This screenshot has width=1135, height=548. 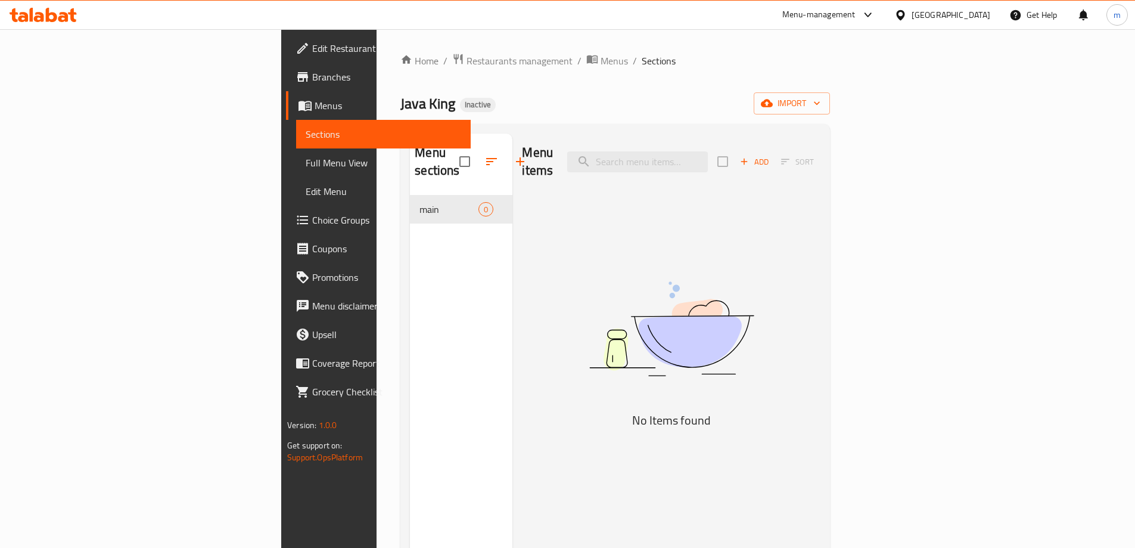 What do you see at coordinates (492, 162) in the screenshot?
I see `span: Sort sections` at bounding box center [492, 162].